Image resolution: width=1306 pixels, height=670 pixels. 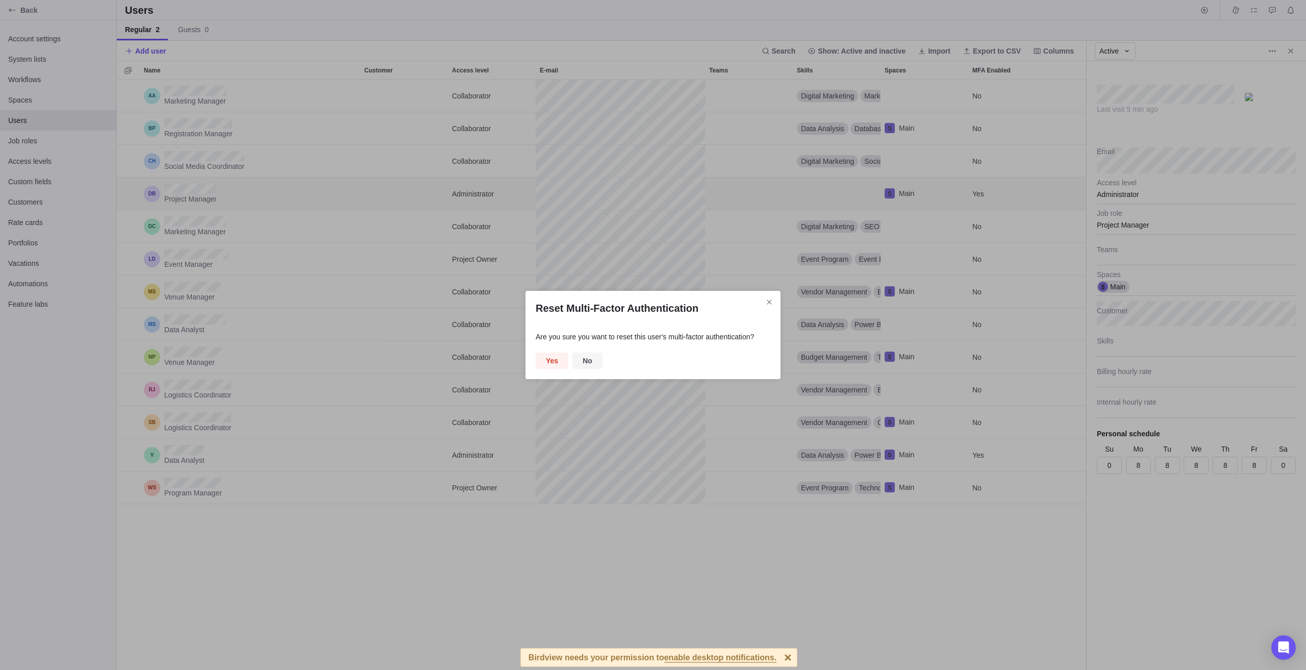 I want to click on span: No, so click(x=587, y=361).